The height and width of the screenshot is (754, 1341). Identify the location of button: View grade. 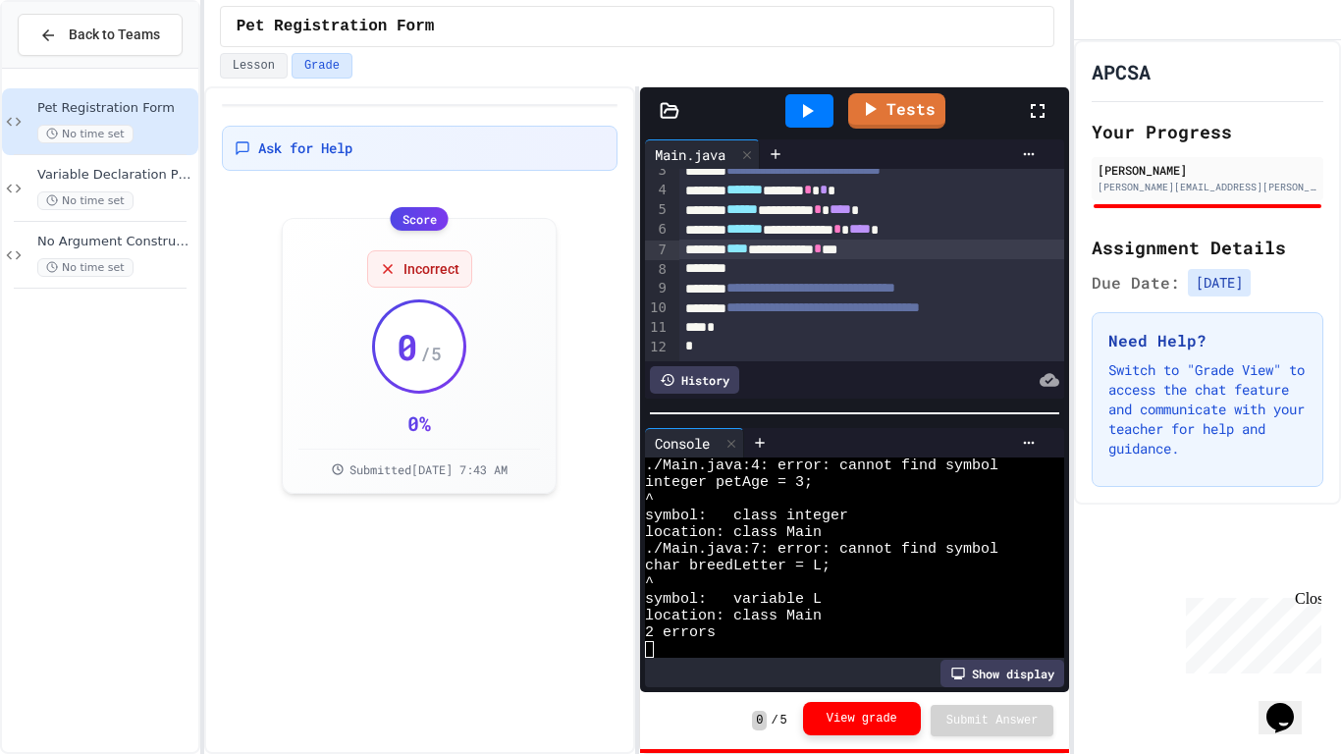
(862, 719).